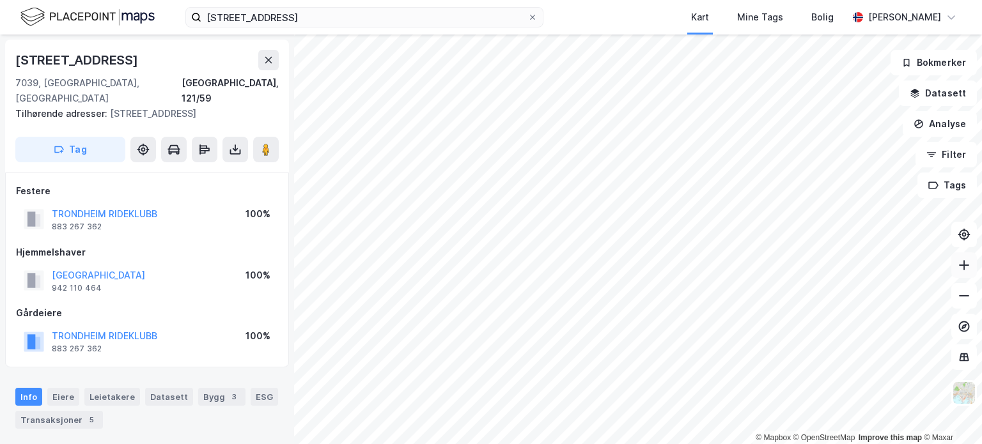 Image resolution: width=982 pixels, height=444 pixels. Describe the element at coordinates (91, 420) in the screenshot. I see `div: 5` at that location.